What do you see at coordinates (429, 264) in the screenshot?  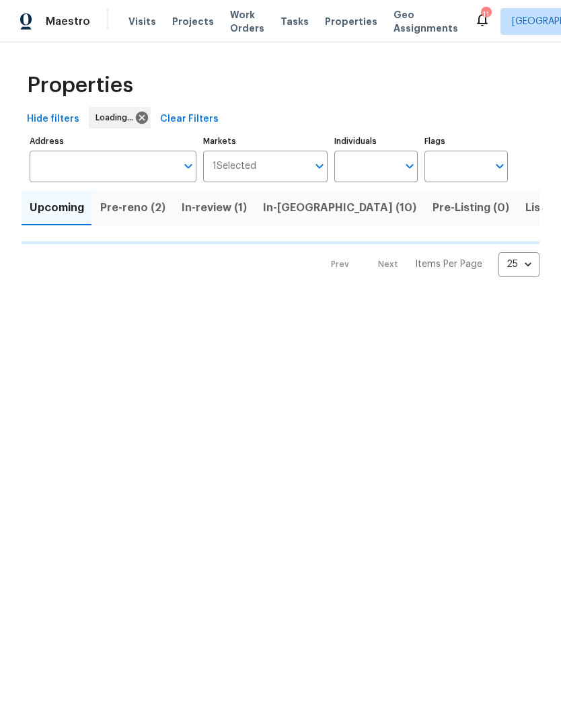 I see `nav: Pagination Navigation` at bounding box center [429, 264].